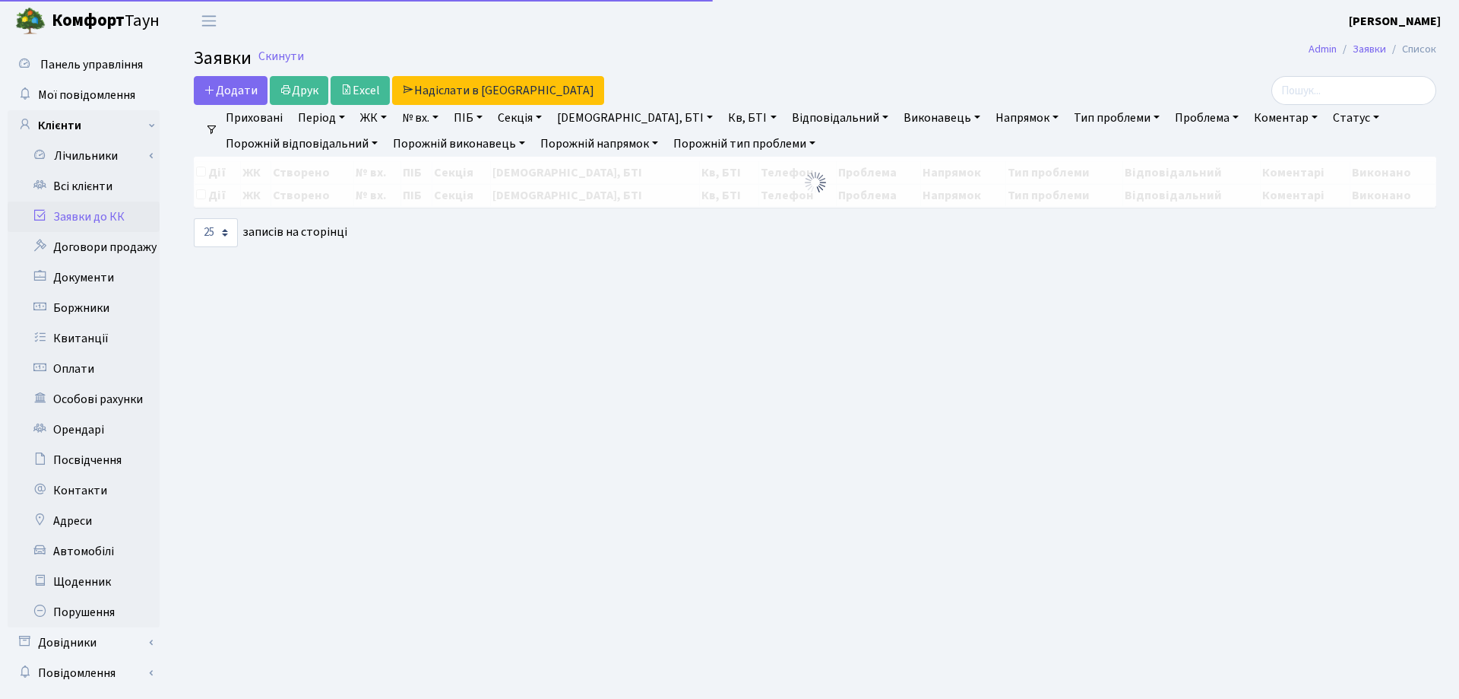  What do you see at coordinates (1117, 118) in the screenshot?
I see `a: Тип проблеми` at bounding box center [1117, 118].